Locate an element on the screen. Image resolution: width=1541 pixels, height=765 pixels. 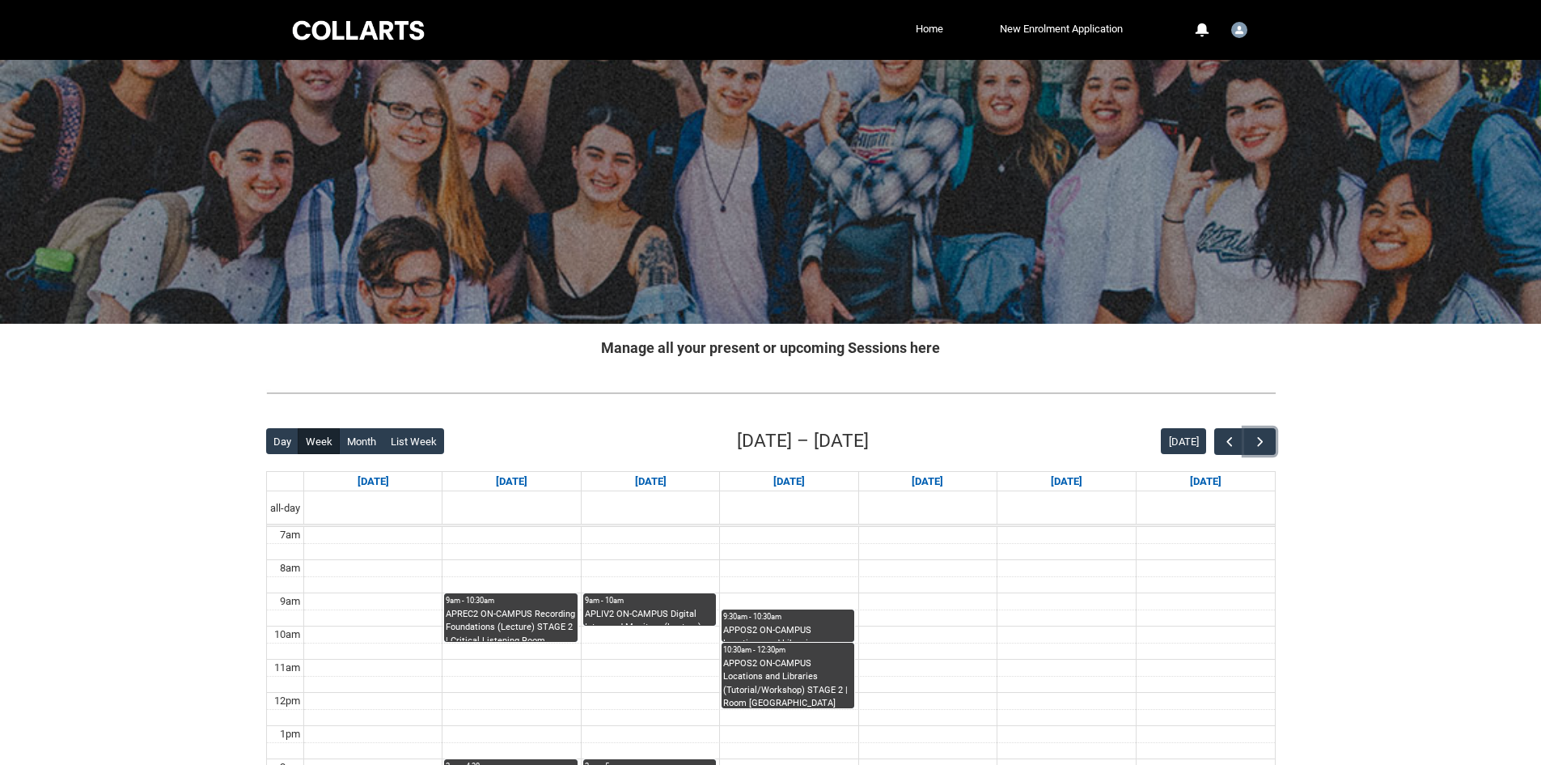
div: 9am - 10am is located at coordinates (650, 600).